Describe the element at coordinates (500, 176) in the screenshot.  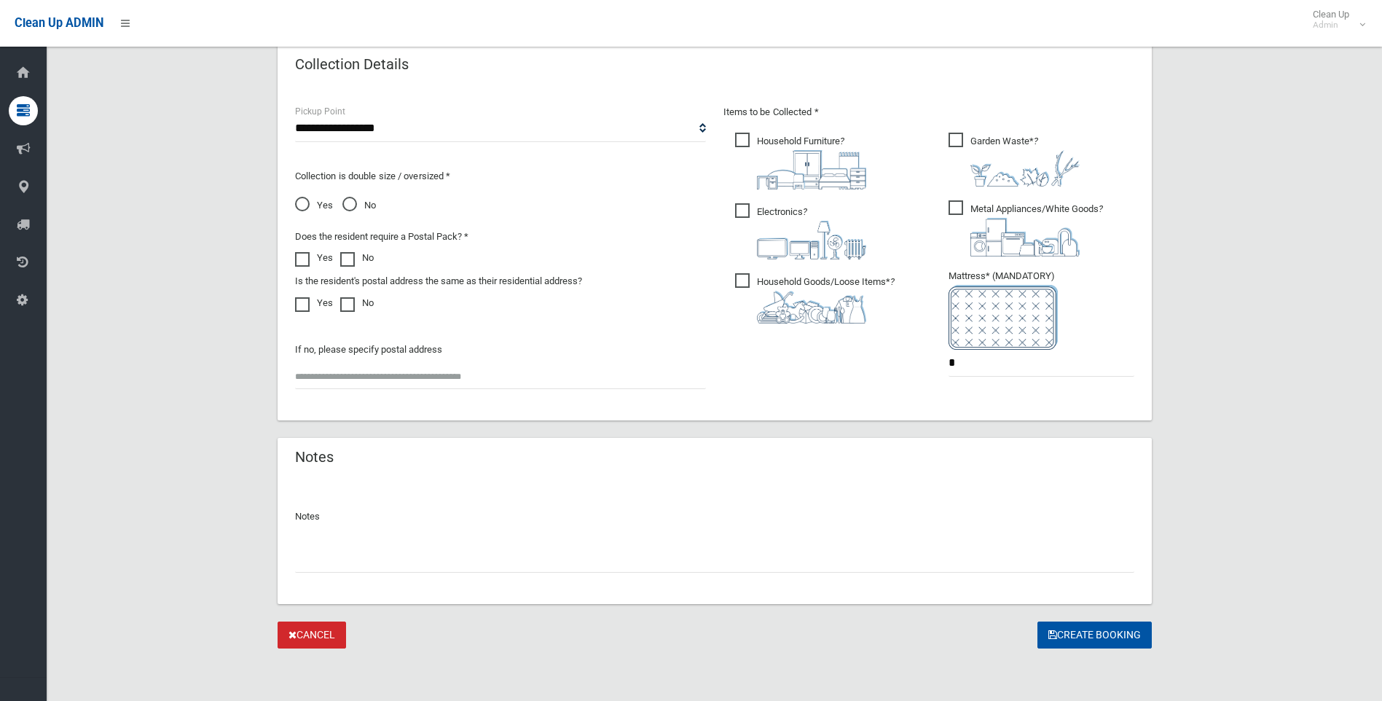
I see `p: Collection is double size / oversized *` at that location.